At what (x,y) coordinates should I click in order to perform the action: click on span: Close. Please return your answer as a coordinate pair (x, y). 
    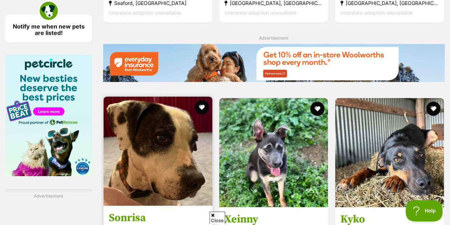
    Looking at the image, I should click on (217, 217).